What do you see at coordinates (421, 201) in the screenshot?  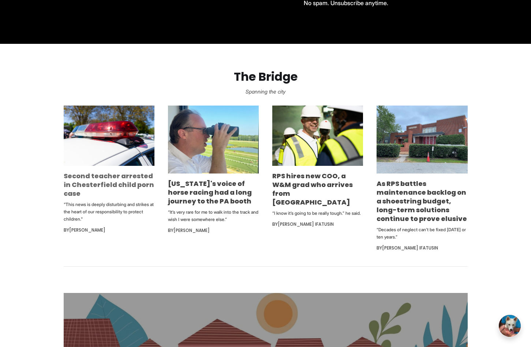 I see `a: As RPS battles maintenance backlog on a shoestring budget, long-term solutions continue to prove ...` at bounding box center [421, 201].